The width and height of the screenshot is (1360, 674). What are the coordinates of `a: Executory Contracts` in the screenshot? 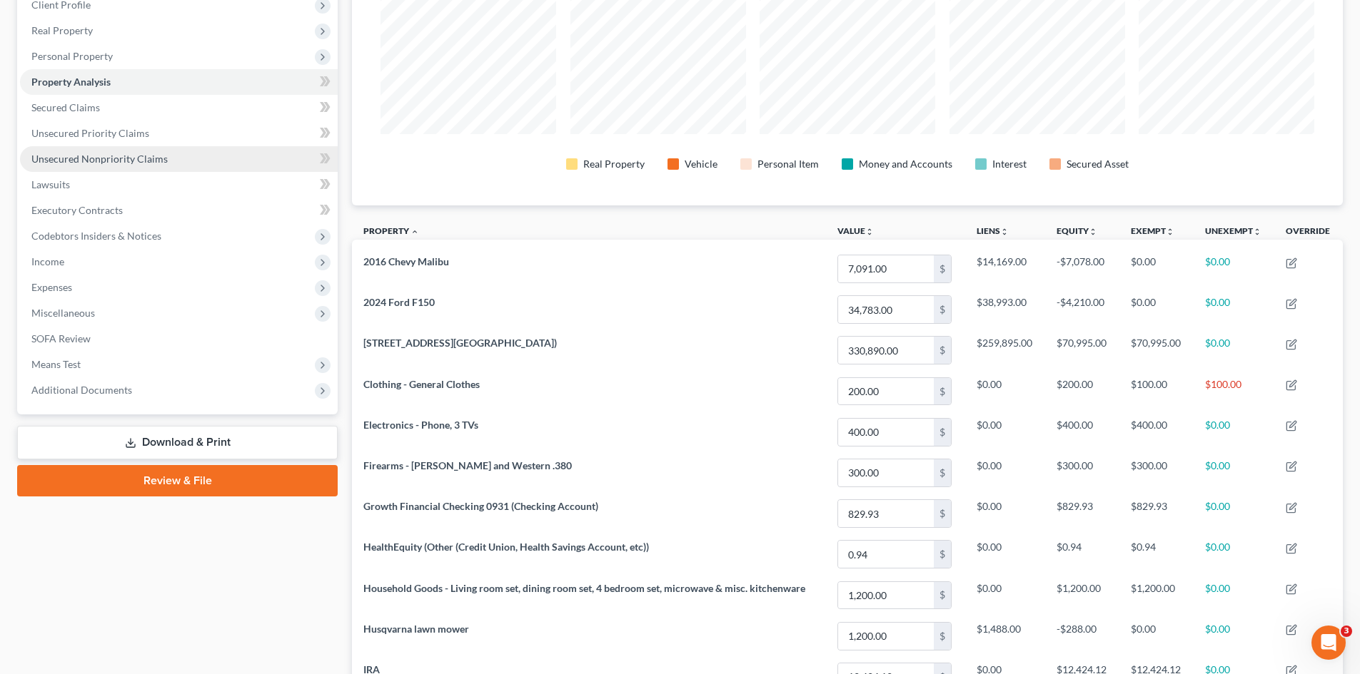 It's located at (178, 211).